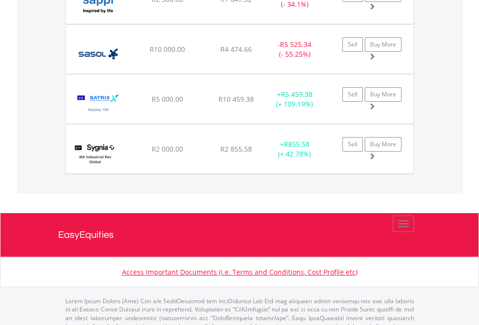 Image resolution: width=479 pixels, height=325 pixels. I want to click on span: R10 000.00, so click(167, 49).